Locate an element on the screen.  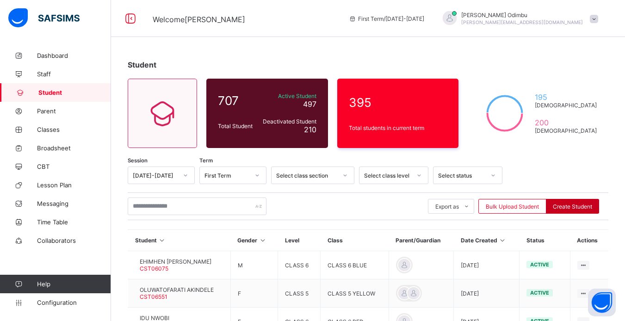
span: Active Student is located at coordinates (289, 96).